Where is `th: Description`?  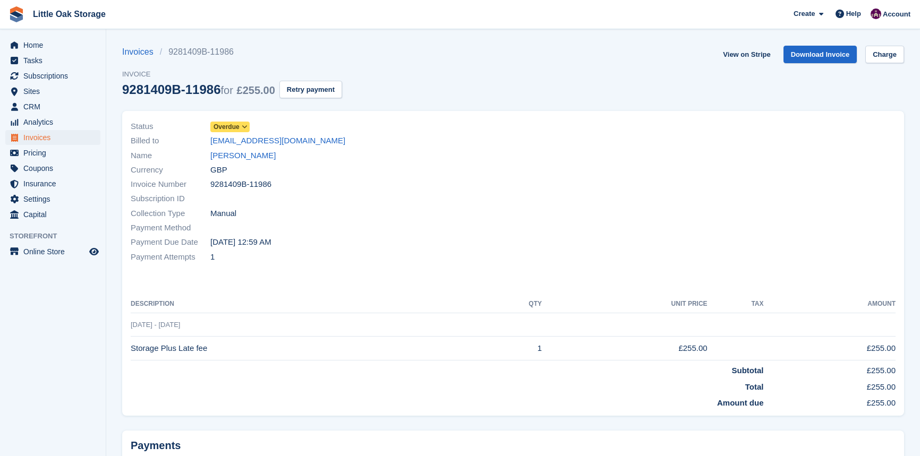 th: Description is located at coordinates (306, 305).